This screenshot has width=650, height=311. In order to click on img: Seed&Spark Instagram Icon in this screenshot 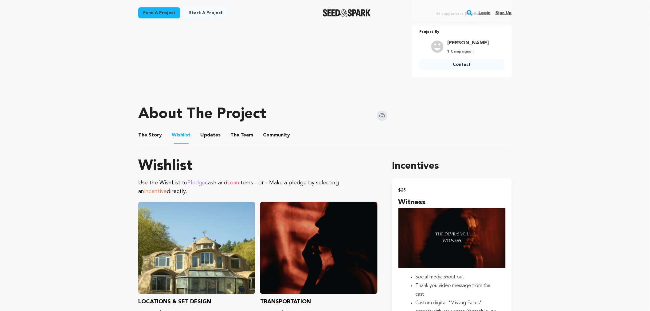, I will do `click(382, 116)`.